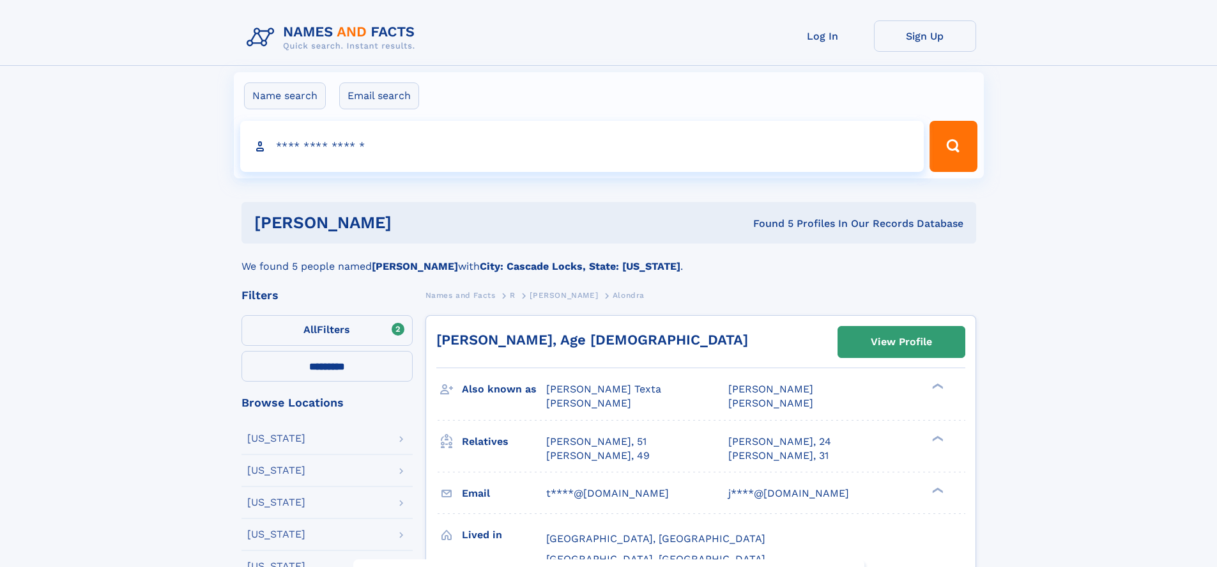 This screenshot has height=567, width=1217. I want to click on a: View Profile, so click(901, 342).